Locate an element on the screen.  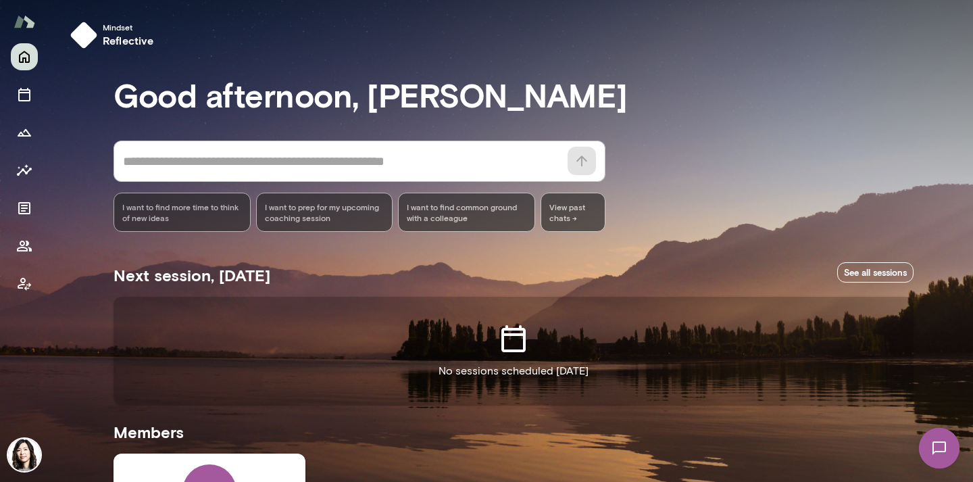
img: mindset is located at coordinates (84, 35).